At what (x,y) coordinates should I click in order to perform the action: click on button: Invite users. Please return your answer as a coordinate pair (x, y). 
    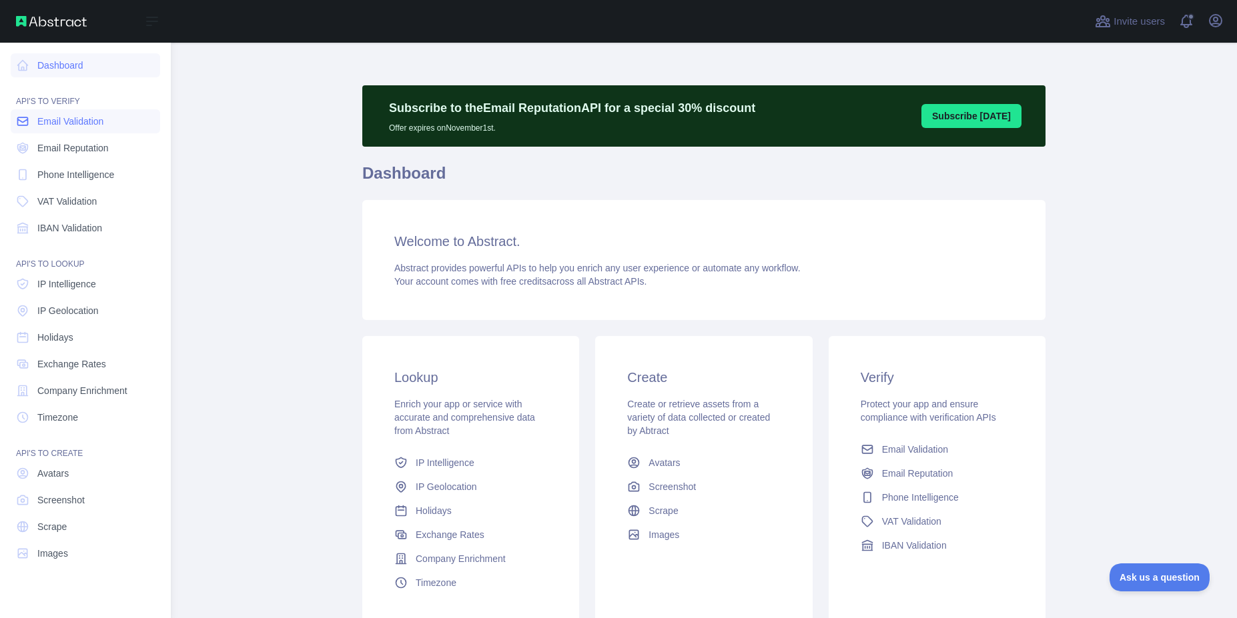
    Looking at the image, I should click on (1129, 21).